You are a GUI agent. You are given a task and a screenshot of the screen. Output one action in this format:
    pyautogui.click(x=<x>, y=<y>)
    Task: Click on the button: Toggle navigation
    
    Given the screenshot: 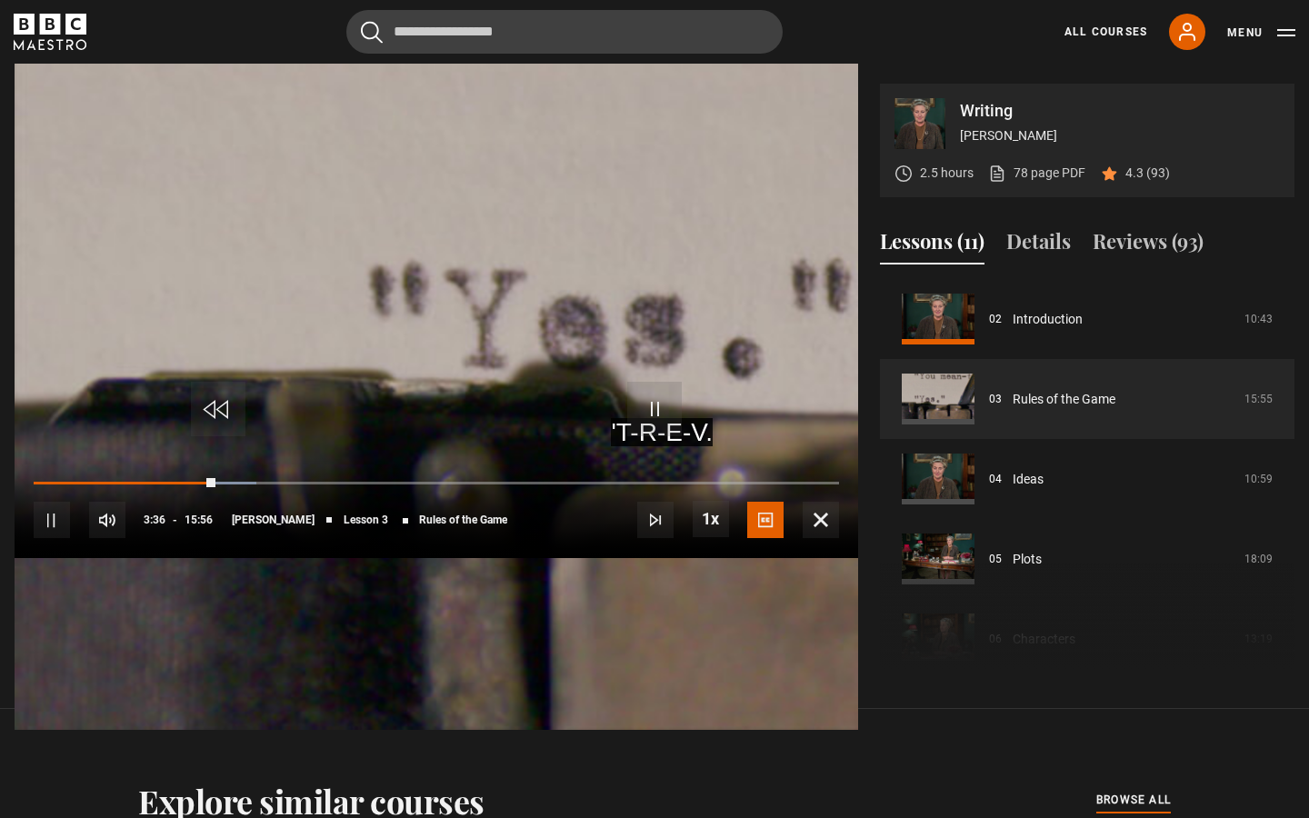 What is the action you would take?
    pyautogui.click(x=1260, y=33)
    